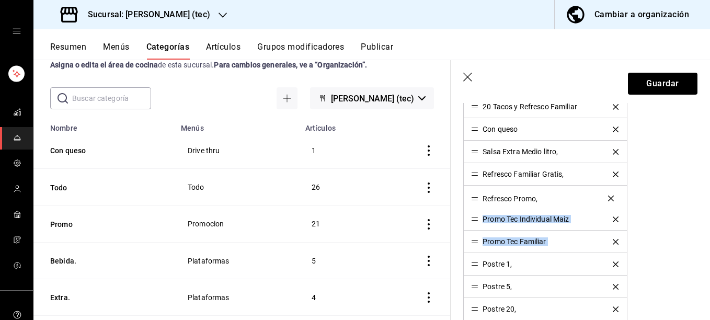 The height and width of the screenshot is (320, 710). What do you see at coordinates (499, 309) in the screenshot?
I see `div: Postre 20,` at bounding box center [499, 309].